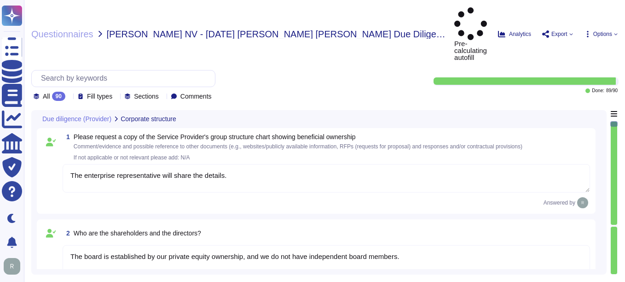 Image resolution: width=625 pixels, height=282 pixels. Describe the element at coordinates (46, 96) in the screenshot. I see `span: All` at that location.